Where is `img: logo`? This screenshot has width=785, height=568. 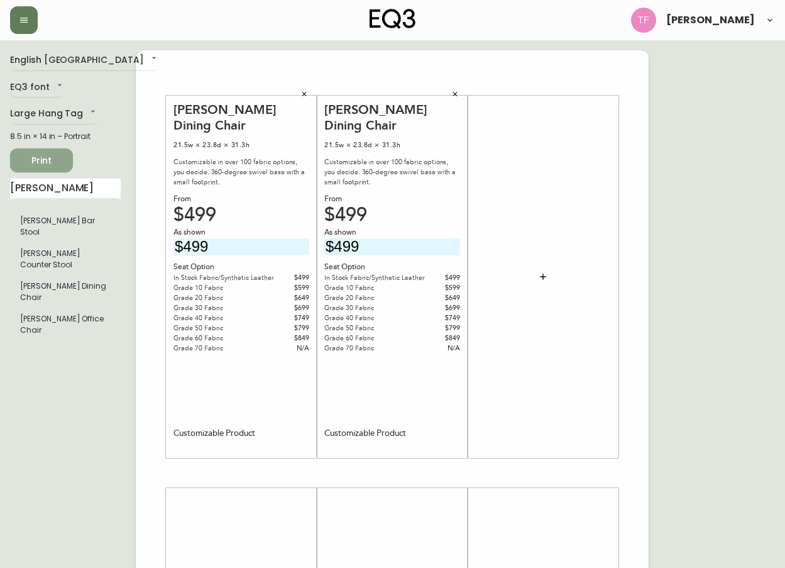 img: logo is located at coordinates (393, 19).